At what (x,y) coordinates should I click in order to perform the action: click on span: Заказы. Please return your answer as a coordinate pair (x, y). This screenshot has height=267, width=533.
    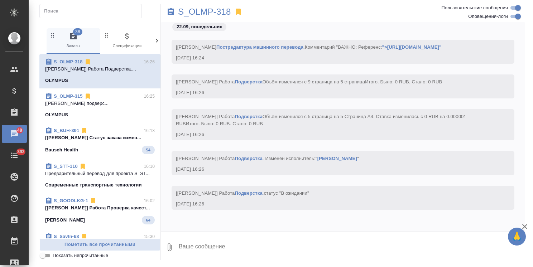
    Looking at the image, I should click on (73, 41).